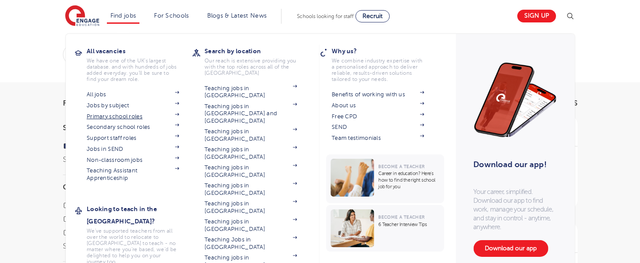  Describe the element at coordinates (76, 103) in the screenshot. I see `span: Filters` at that location.